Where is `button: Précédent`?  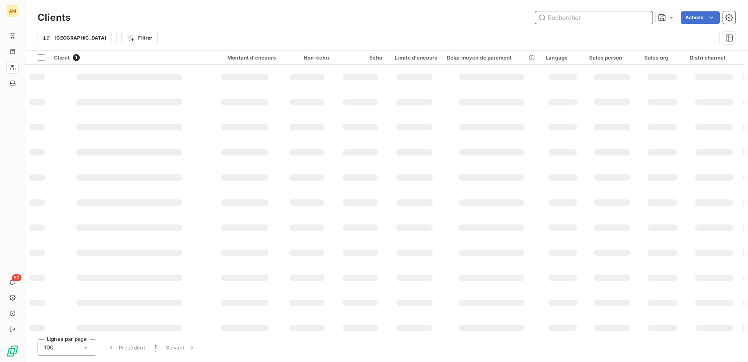
button: Précédent is located at coordinates (126, 347).